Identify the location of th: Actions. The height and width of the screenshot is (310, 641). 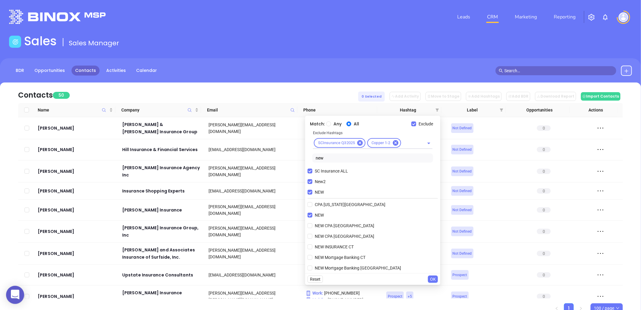
(594, 110).